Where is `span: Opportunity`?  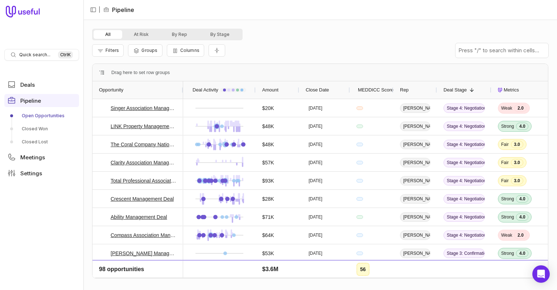
span: Opportunity is located at coordinates (111, 90).